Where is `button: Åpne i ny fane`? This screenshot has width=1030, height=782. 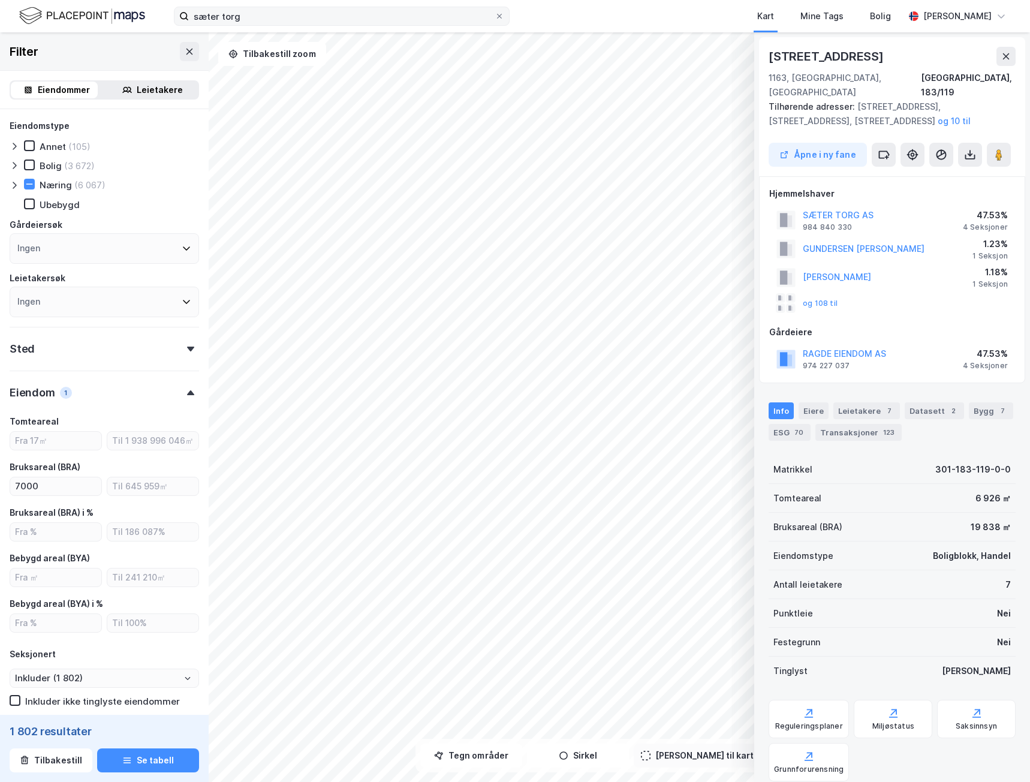
button: Åpne i ny fane is located at coordinates (818, 155).